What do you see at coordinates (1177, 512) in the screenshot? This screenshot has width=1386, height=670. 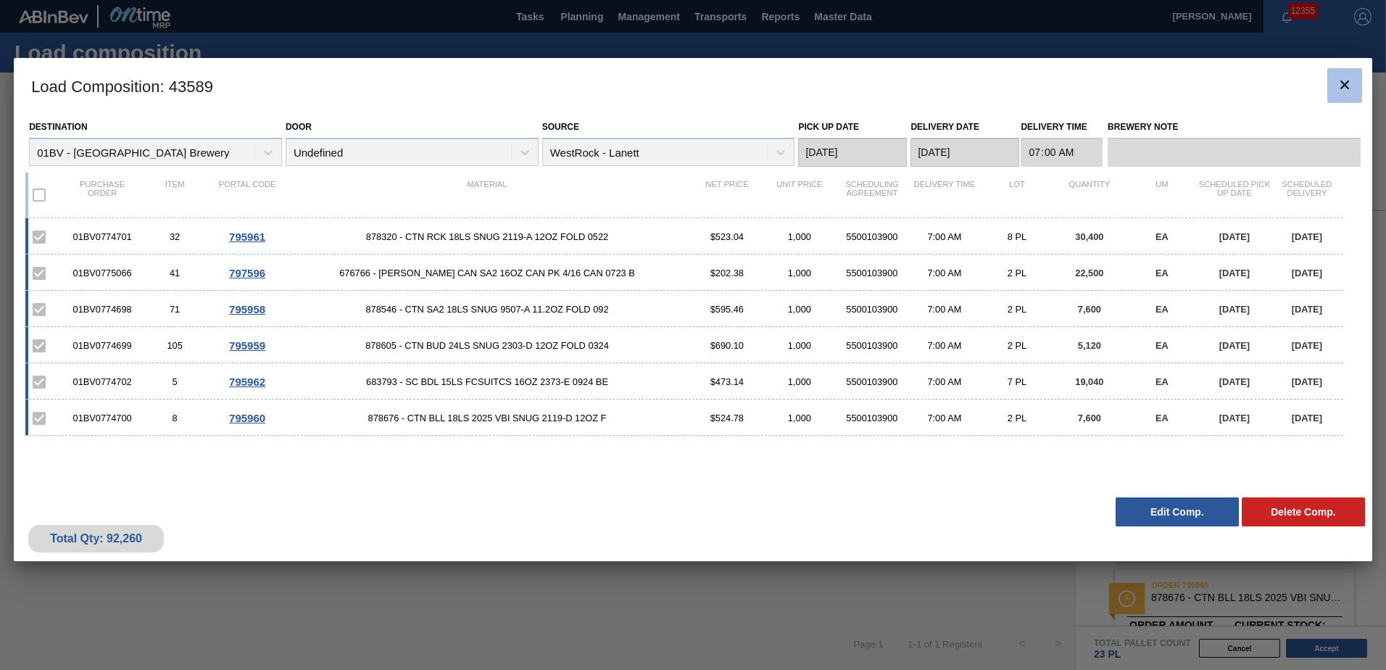 I see `button: Edit Comp.` at bounding box center [1177, 512].